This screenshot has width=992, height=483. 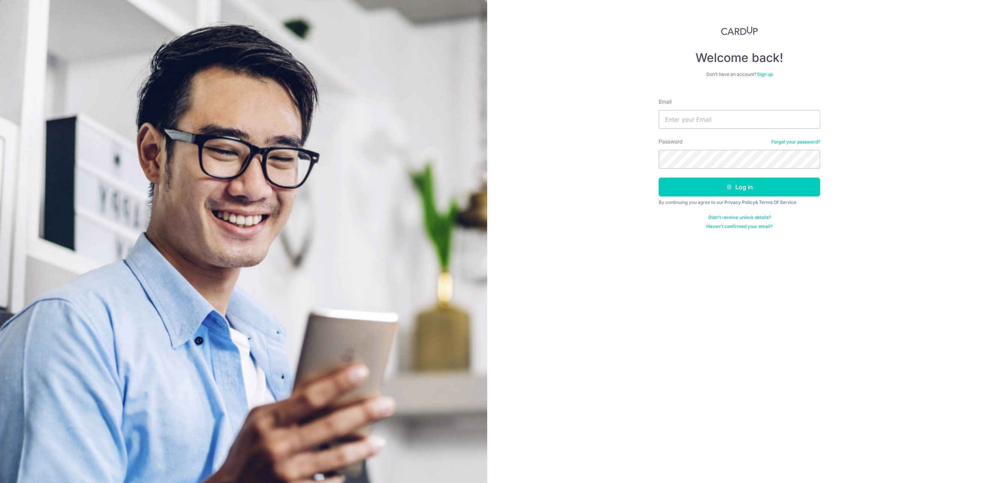 I want to click on label: Email, so click(x=665, y=102).